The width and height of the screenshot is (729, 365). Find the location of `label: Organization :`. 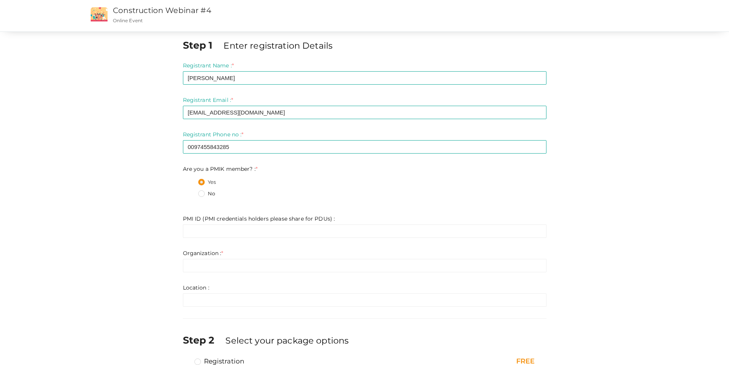

label: Organization : is located at coordinates (203, 253).